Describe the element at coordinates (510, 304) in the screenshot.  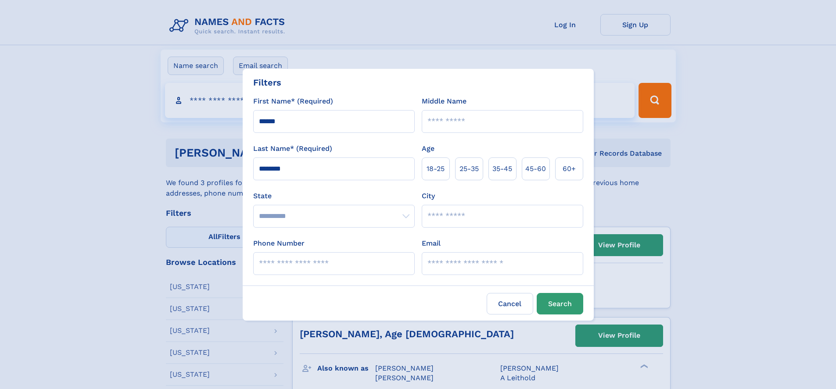
I see `label: Cancel` at that location.